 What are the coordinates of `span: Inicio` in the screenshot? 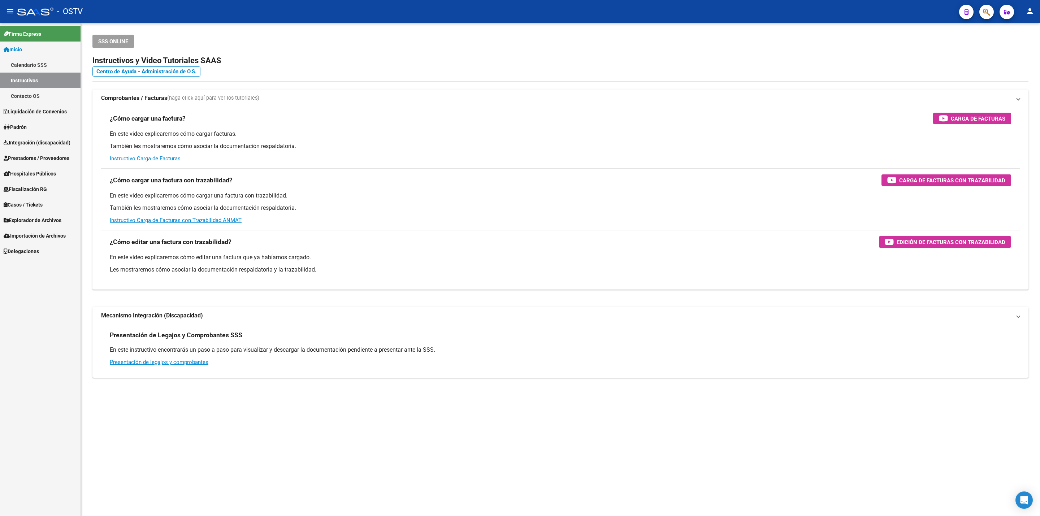 It's located at (13, 49).